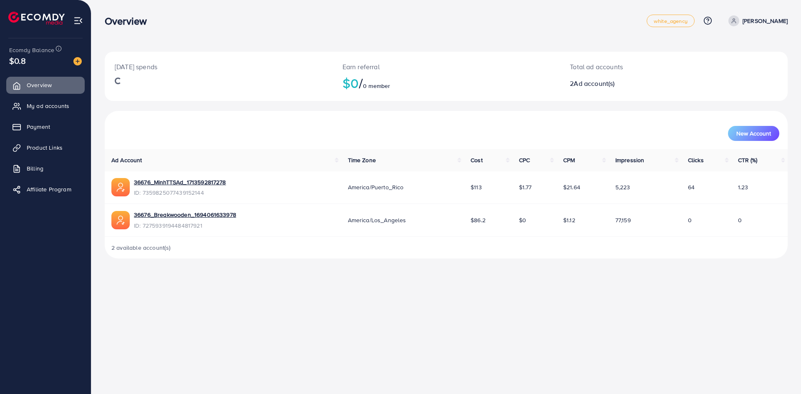 The image size is (801, 394). I want to click on span: CTR (%), so click(747, 160).